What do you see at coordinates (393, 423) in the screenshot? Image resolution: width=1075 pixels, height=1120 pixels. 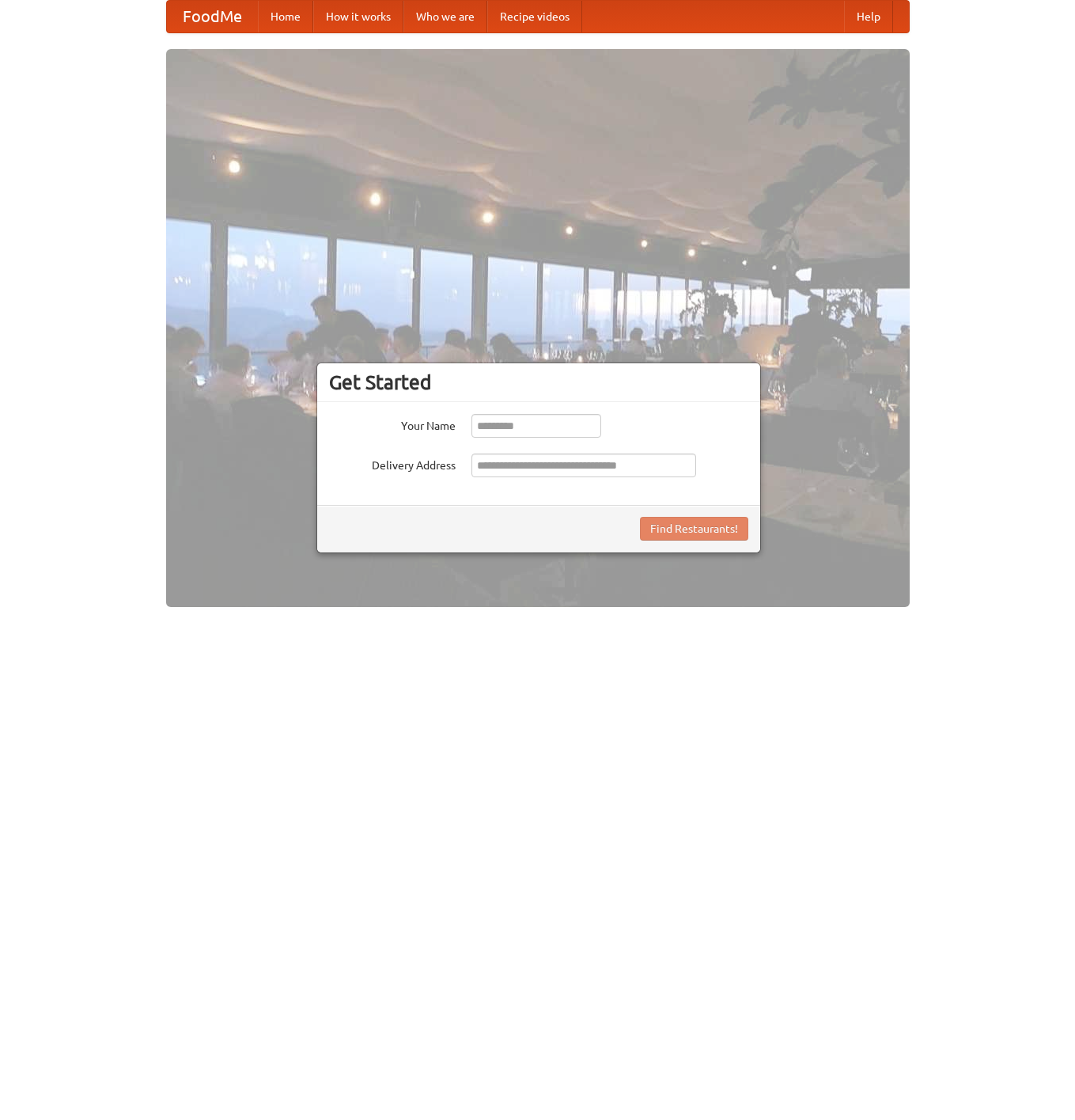 I see `label: Your Name` at bounding box center [393, 423].